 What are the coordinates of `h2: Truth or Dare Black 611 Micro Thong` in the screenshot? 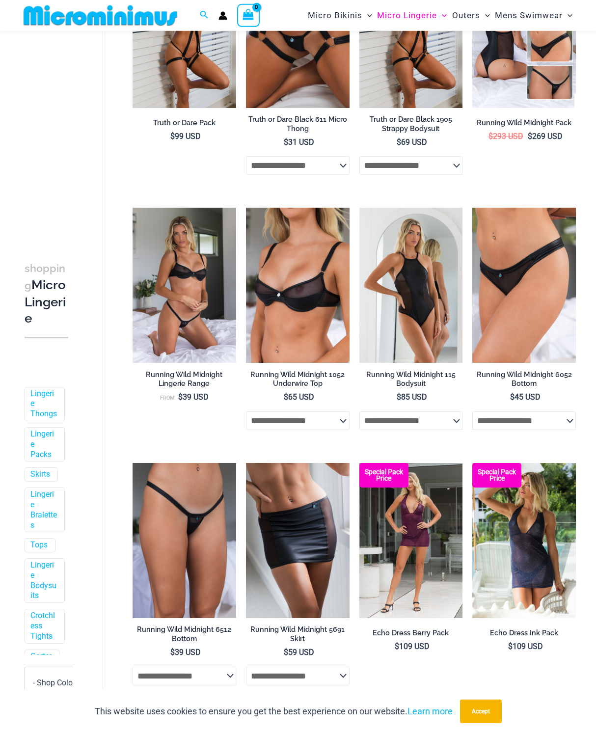 It's located at (298, 124).